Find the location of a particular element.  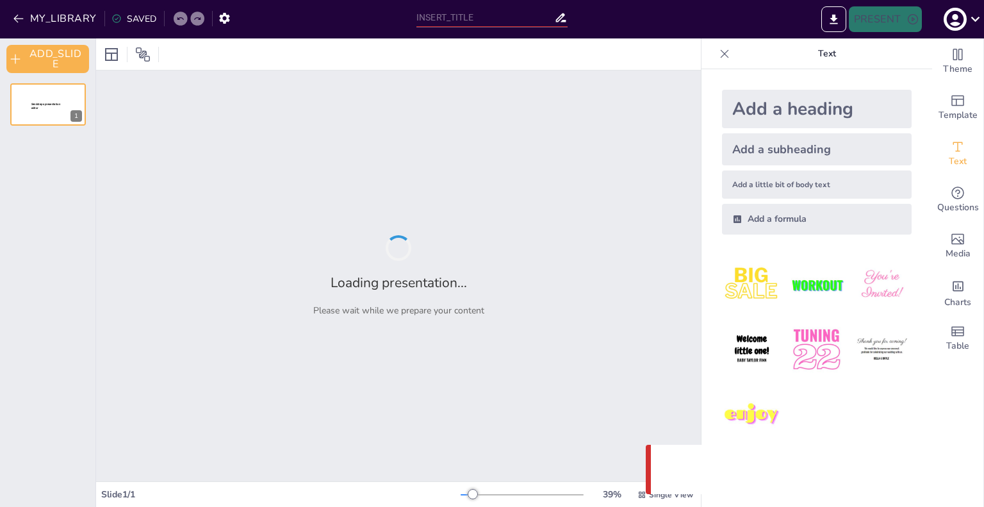

div: 39 % is located at coordinates (612, 494).